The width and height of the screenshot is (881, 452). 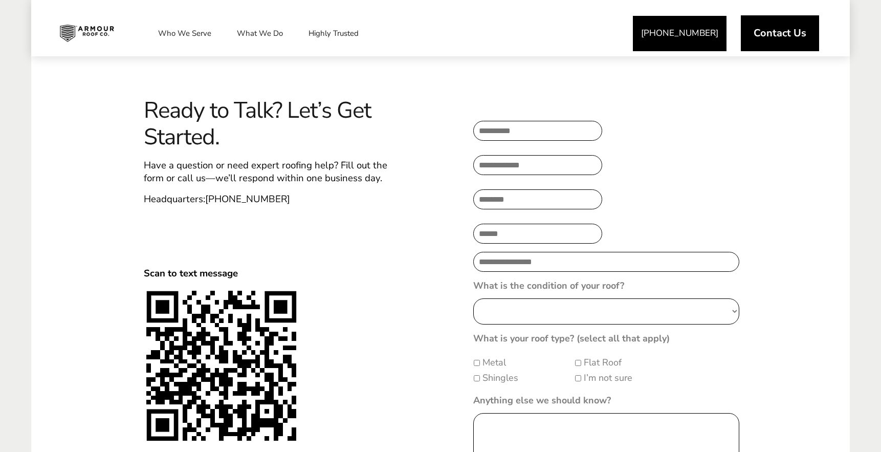 I want to click on a: What We Do, so click(x=260, y=33).